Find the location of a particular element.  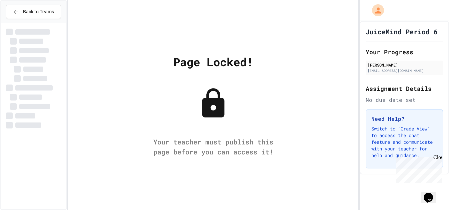

p: Switch to "Grade View" to access the chat feature and communicate with your teacher for help and ... is located at coordinates (404, 142).